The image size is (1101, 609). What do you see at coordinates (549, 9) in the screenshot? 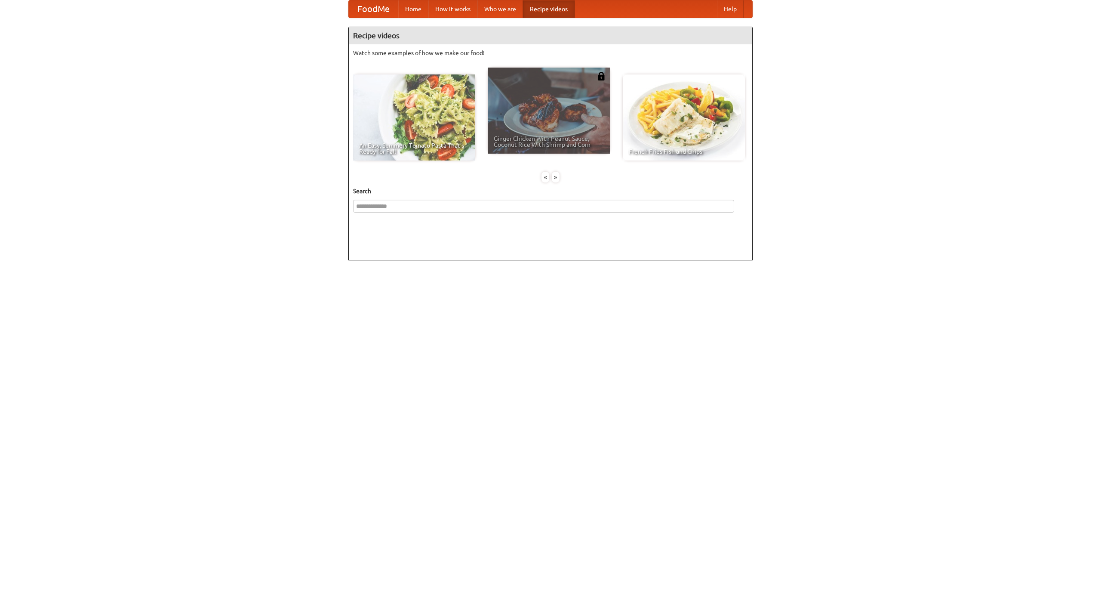
I see `a: Recipe videos` at bounding box center [549, 9].